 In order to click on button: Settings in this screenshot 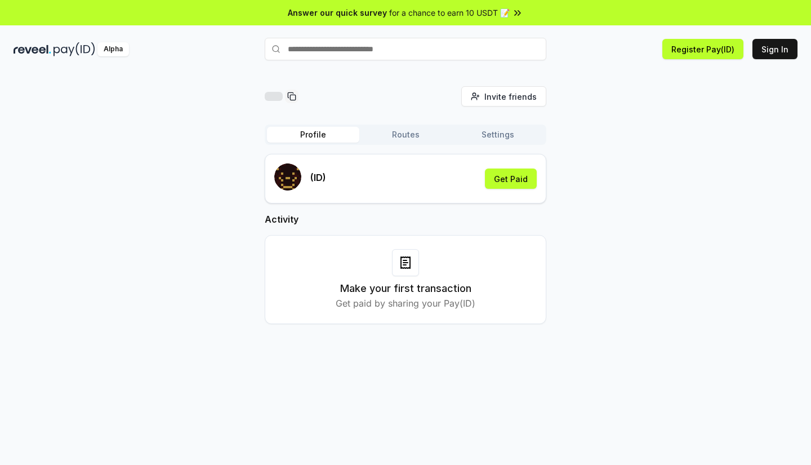, I will do `click(498, 135)`.